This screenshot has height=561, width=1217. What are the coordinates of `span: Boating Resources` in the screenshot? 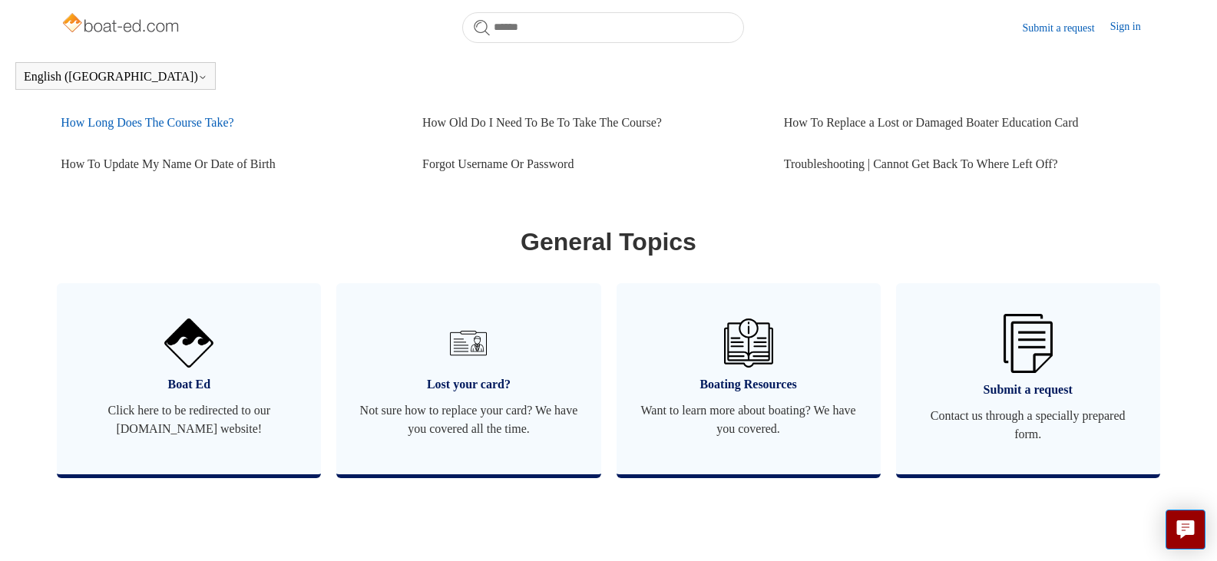 It's located at (749, 385).